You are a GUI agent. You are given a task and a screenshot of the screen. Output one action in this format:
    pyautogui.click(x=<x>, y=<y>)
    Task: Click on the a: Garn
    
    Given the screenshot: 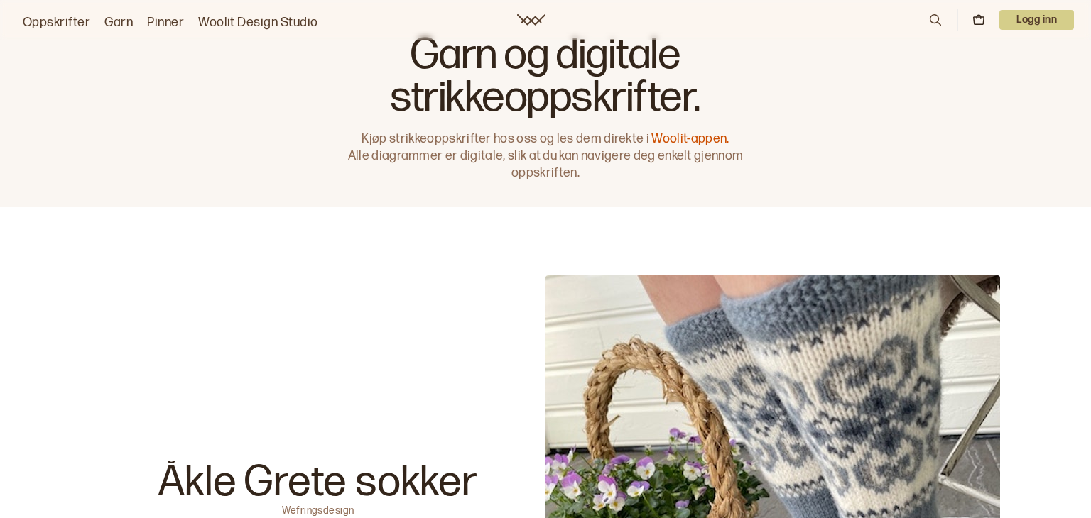 What is the action you would take?
    pyautogui.click(x=119, y=23)
    